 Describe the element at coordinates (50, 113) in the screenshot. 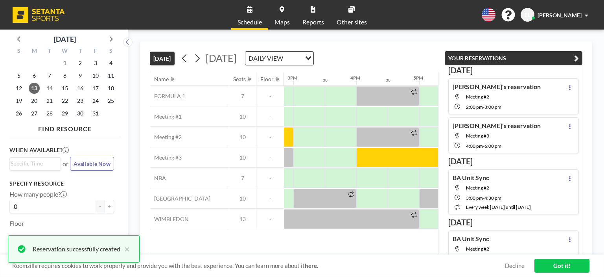

I see `span: Tuesday, October 28, 2025` at that location.